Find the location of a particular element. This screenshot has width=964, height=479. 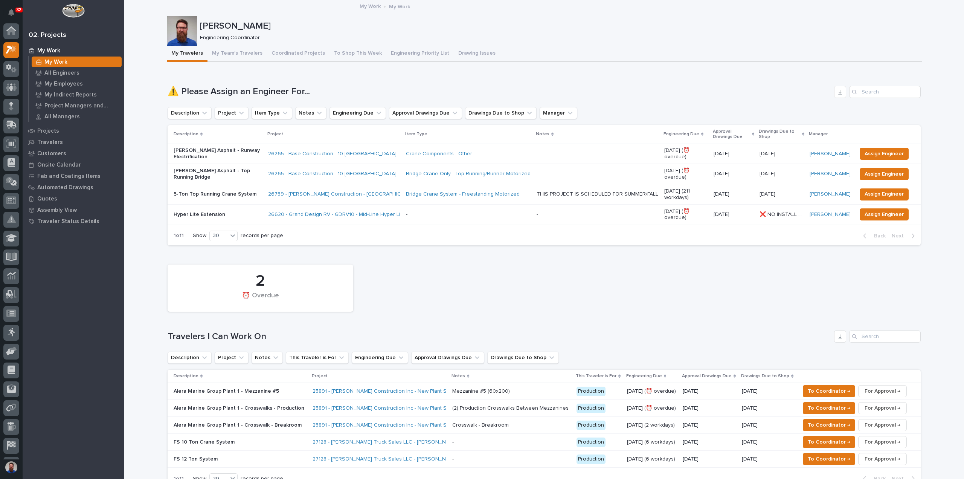

p: This Traveler is For is located at coordinates (596, 376).